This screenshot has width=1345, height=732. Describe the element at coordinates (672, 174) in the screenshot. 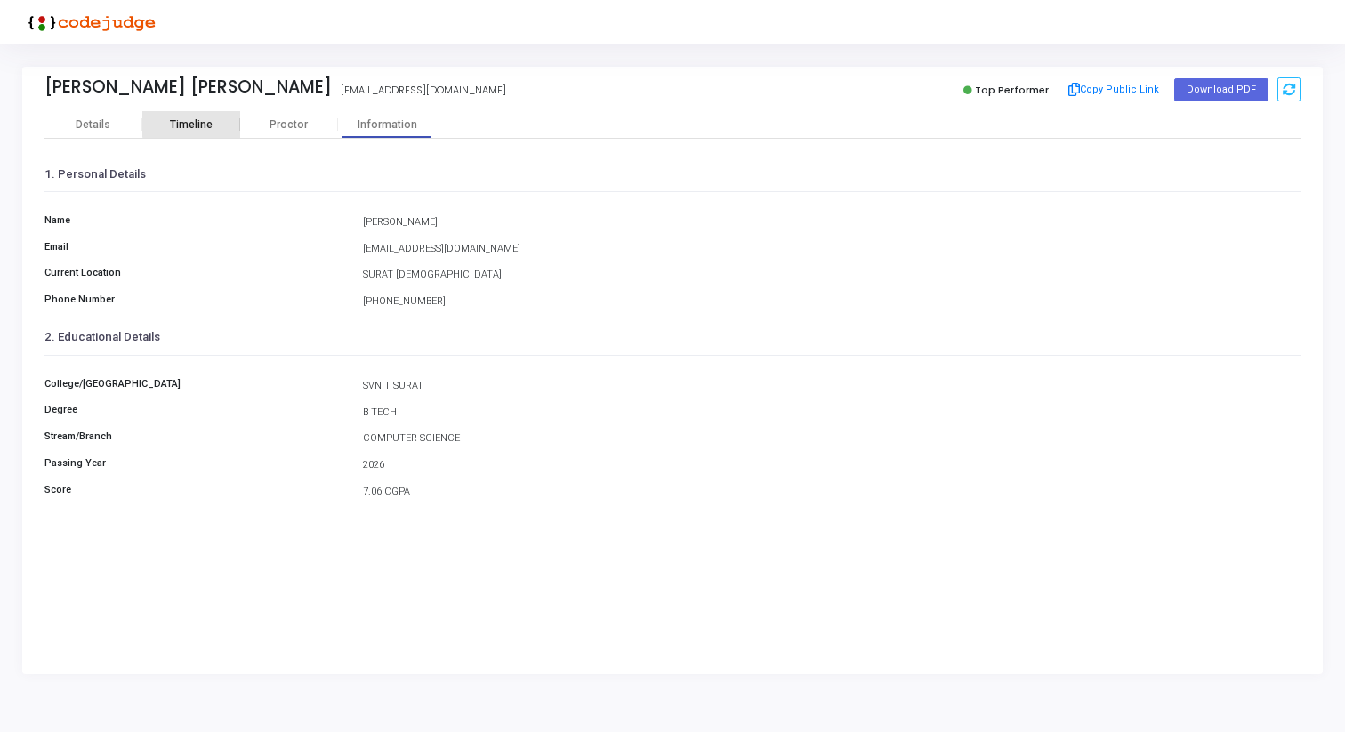

I see `h3: 1. Personal Details` at that location.